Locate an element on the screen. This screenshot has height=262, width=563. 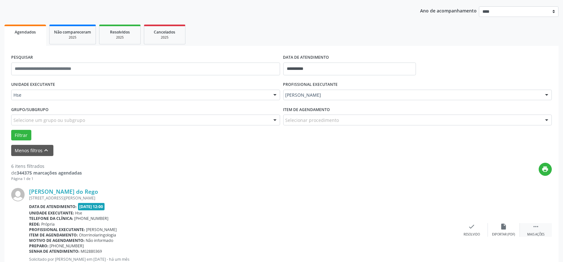
img: img is located at coordinates (18, 195).